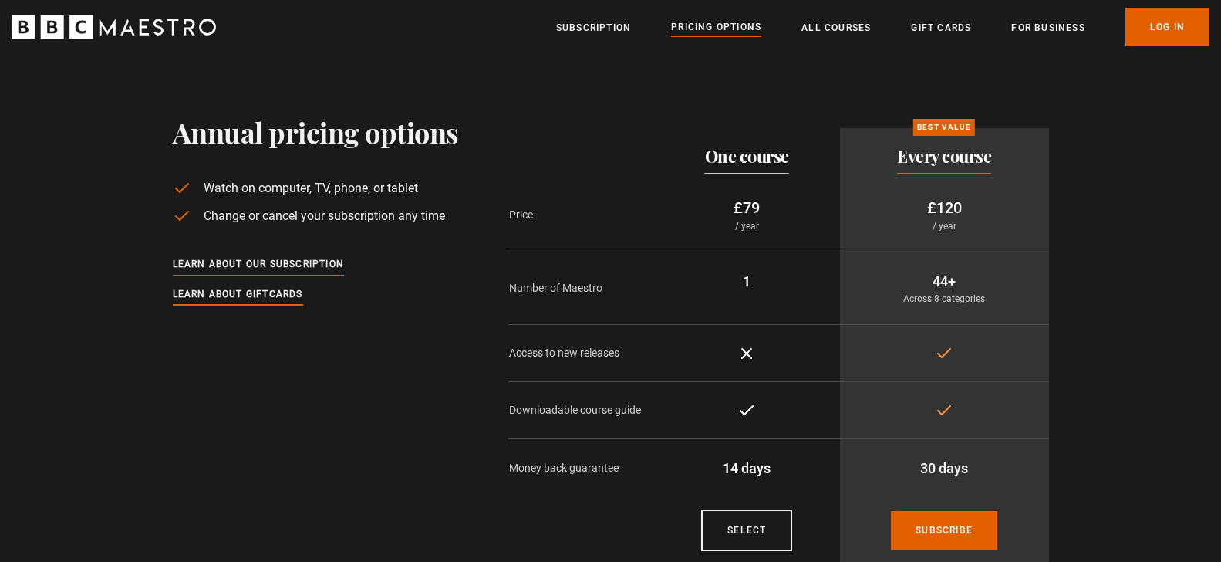 The height and width of the screenshot is (562, 1221). Describe the element at coordinates (593, 28) in the screenshot. I see `a: Subscription` at that location.